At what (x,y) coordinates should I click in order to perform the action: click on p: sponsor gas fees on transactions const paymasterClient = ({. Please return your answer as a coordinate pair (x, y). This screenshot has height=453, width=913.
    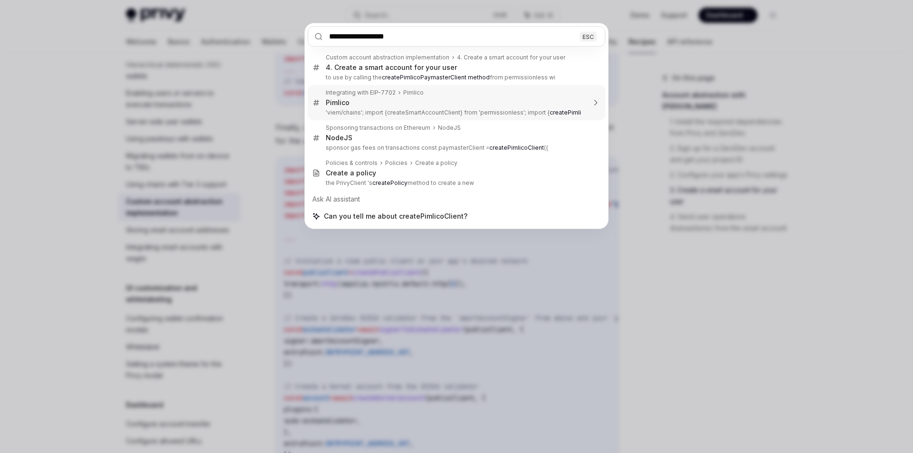
    Looking at the image, I should click on (456, 148).